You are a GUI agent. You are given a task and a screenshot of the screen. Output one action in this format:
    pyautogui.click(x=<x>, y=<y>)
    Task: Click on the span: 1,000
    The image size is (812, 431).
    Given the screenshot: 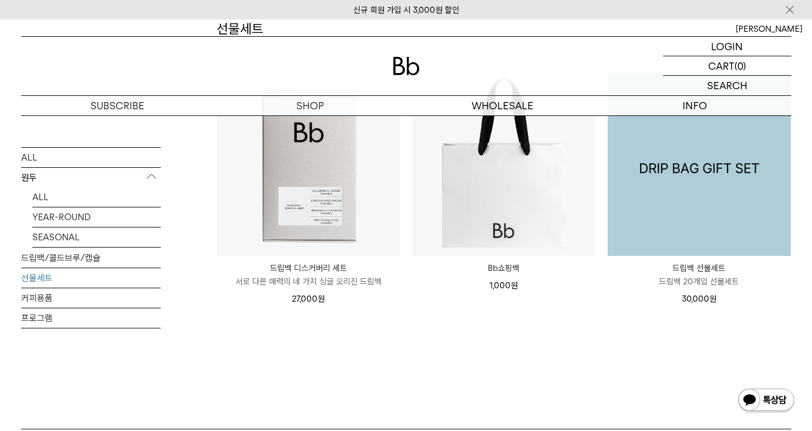 What is the action you would take?
    pyautogui.click(x=503, y=286)
    